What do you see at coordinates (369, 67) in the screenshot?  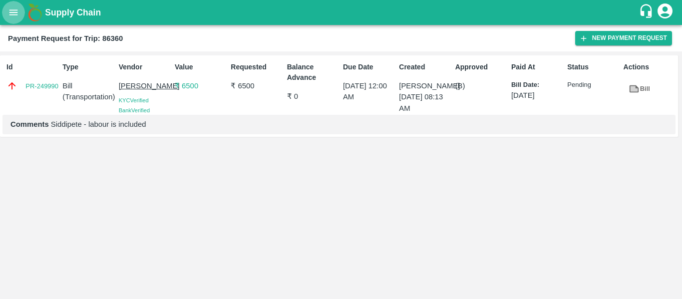 I see `p: Due Date` at bounding box center [369, 67].